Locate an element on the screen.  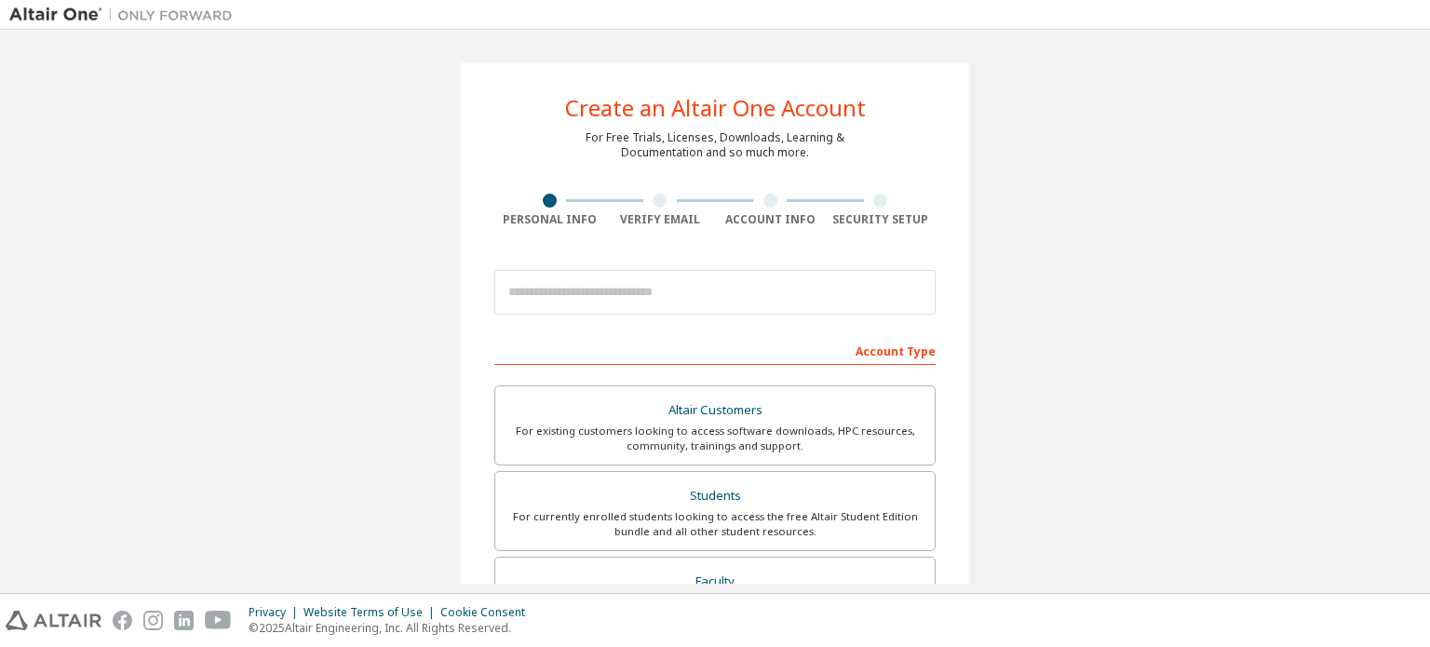
div: Website Terms of Use is located at coordinates (371, 612).